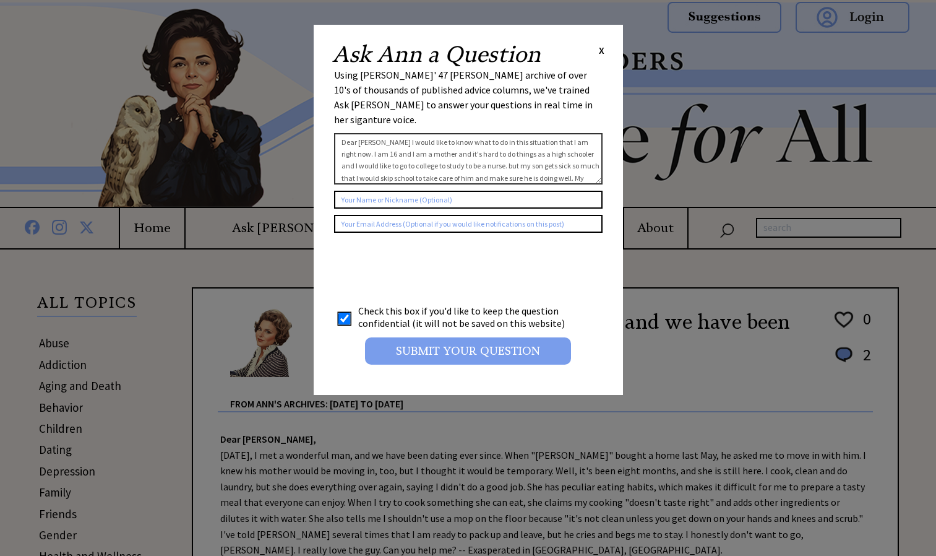 The height and width of the screenshot is (556, 936). What do you see at coordinates (468, 223) in the screenshot?
I see `input: Your Email Address (Optional if you would like notifications on this post)` at bounding box center [468, 223].